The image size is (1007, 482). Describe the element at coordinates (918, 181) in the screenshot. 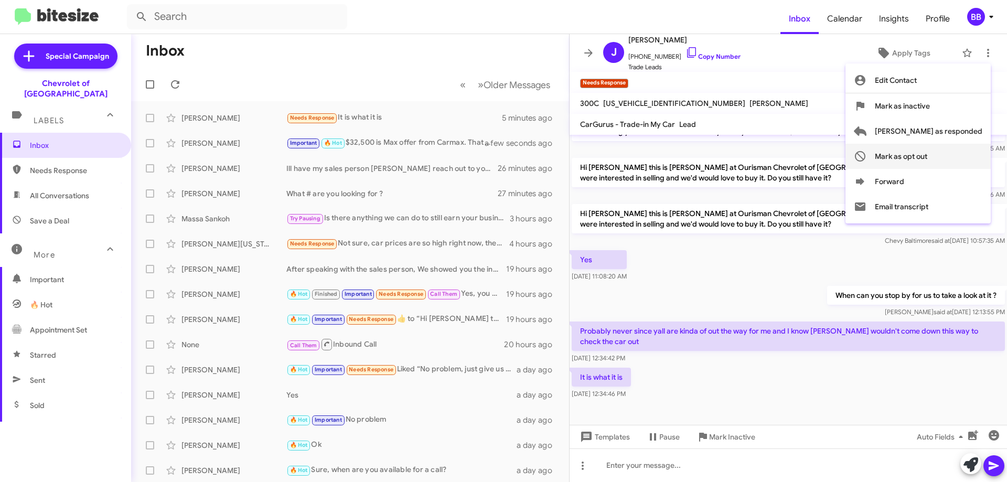

I see `button: Forward` at that location.